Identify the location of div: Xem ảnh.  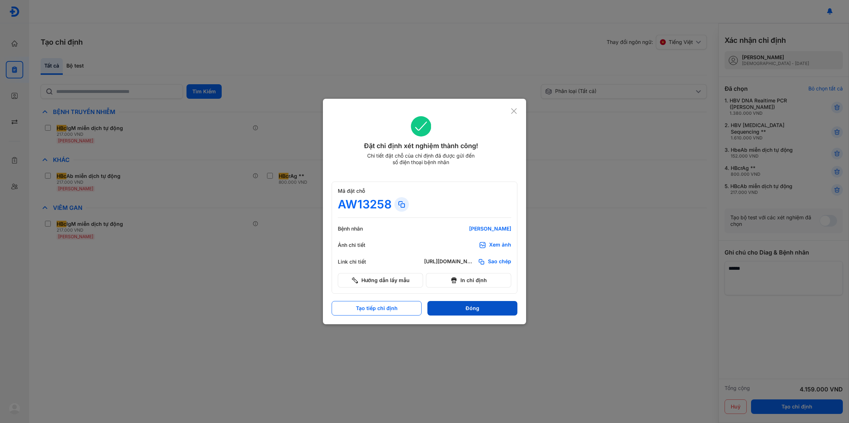
(500, 245).